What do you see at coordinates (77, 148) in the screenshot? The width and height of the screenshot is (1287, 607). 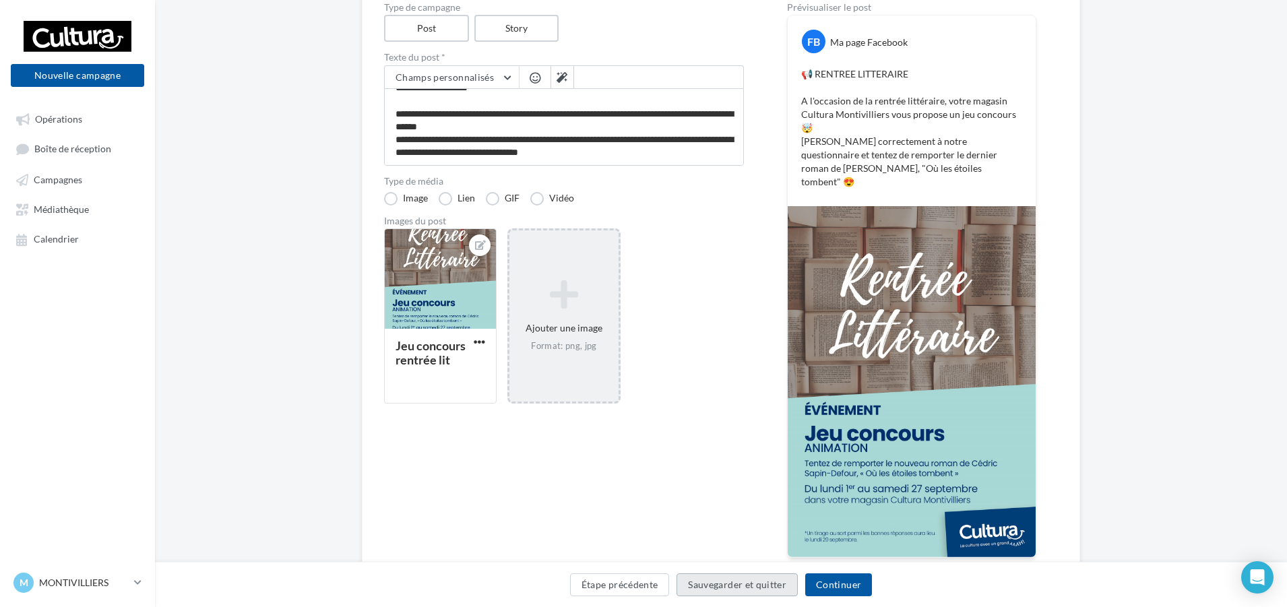 I see `a: Boîte de réception` at bounding box center [77, 148].